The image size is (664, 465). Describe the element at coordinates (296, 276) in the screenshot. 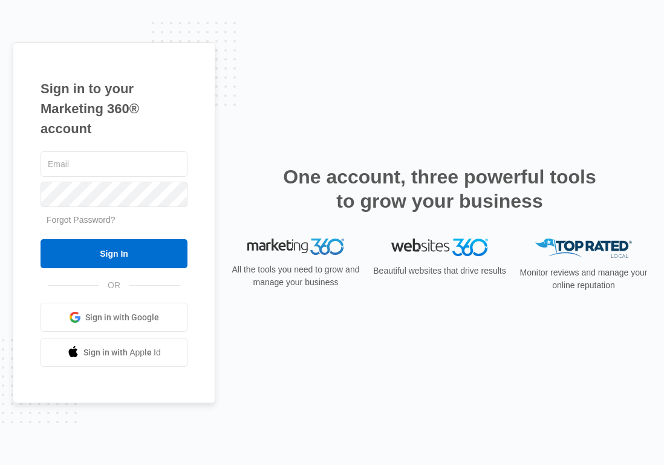

I see `p: All the tools you need to grow and manage your business` at that location.